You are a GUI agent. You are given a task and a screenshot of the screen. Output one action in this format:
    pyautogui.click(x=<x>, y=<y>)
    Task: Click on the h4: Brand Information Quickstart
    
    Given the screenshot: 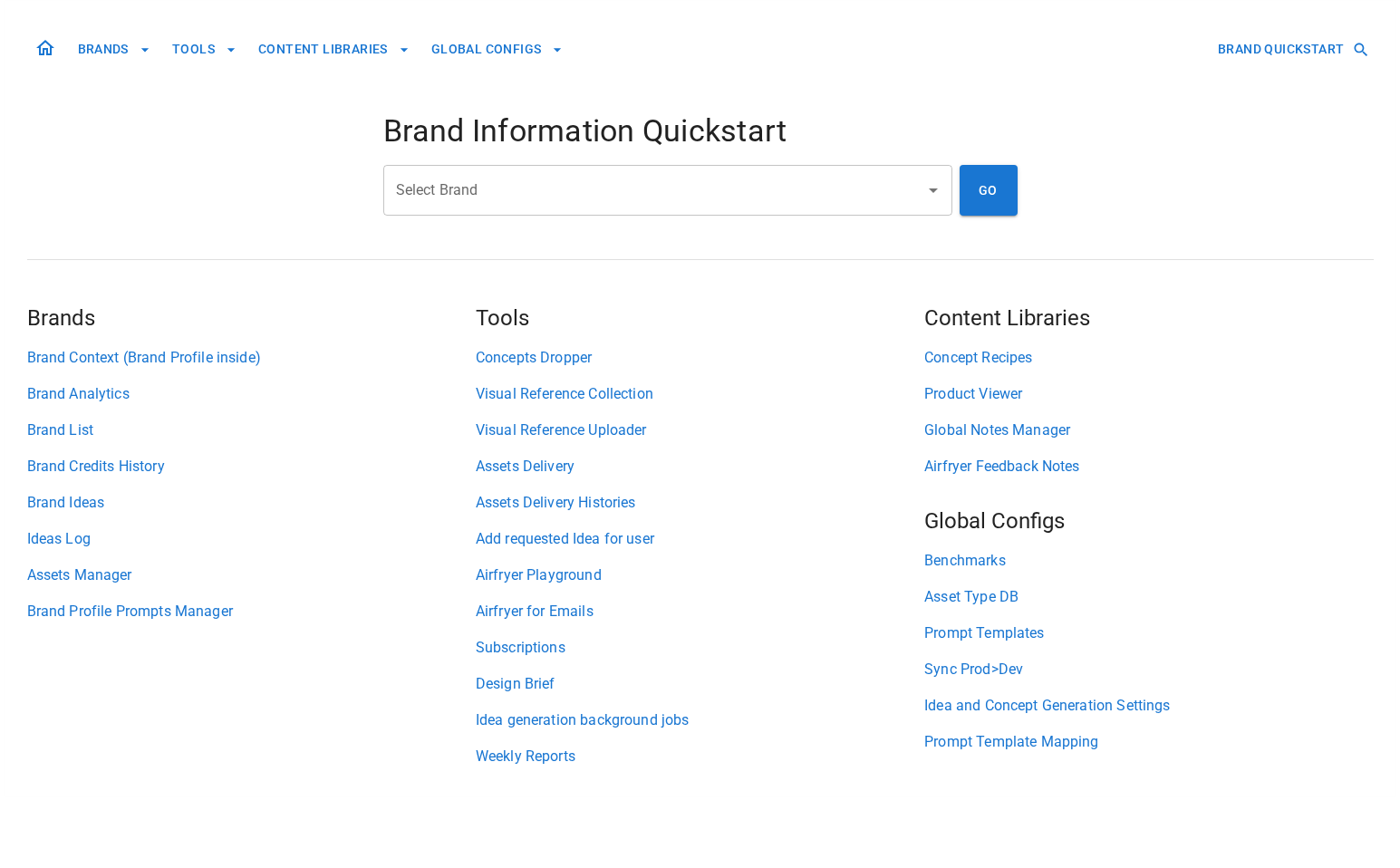 What is the action you would take?
    pyautogui.click(x=700, y=132)
    